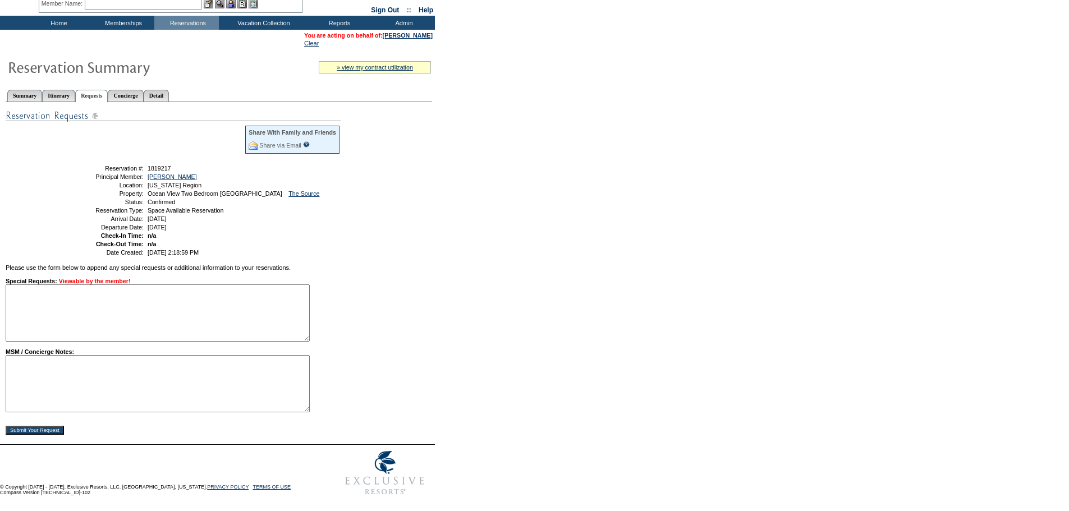 Image resolution: width=1069 pixels, height=511 pixels. I want to click on strong: MSM / Concierge Notes:, so click(158, 381).